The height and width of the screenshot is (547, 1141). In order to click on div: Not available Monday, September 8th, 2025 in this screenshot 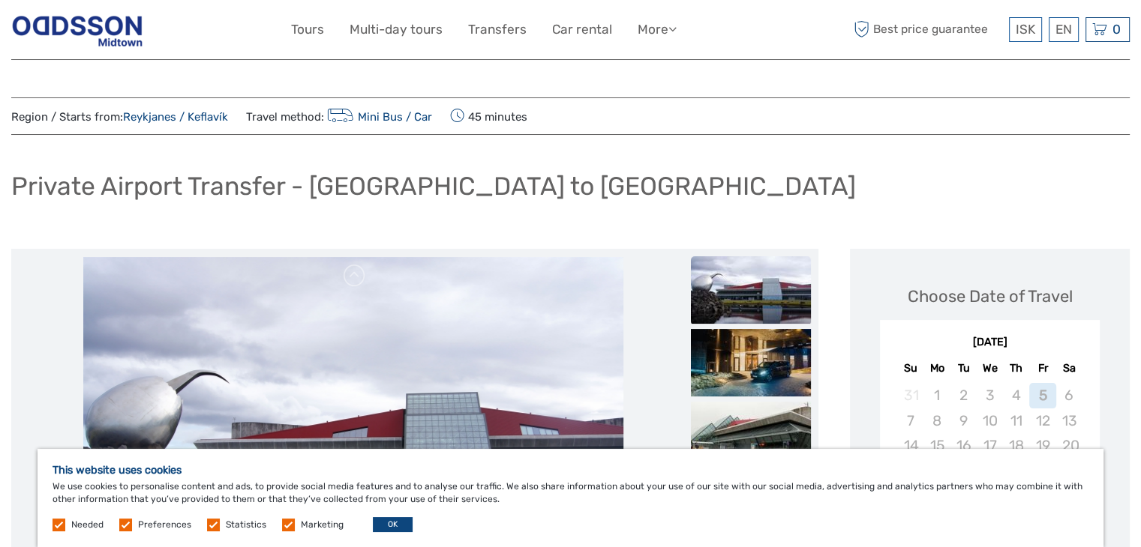, I will do `click(937, 421)`.